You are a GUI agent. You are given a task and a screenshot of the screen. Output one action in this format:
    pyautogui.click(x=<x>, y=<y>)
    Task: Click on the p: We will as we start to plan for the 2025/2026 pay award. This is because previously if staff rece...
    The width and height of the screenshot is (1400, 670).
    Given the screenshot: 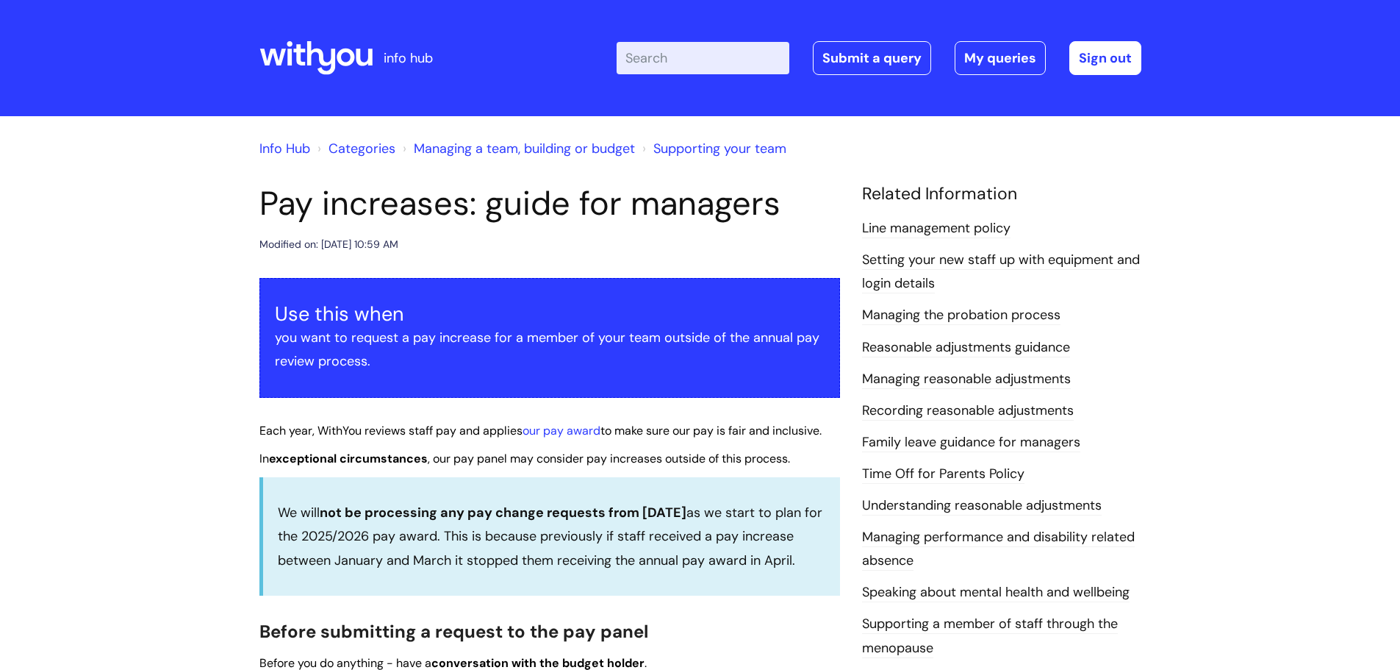 What is the action you would take?
    pyautogui.click(x=551, y=536)
    